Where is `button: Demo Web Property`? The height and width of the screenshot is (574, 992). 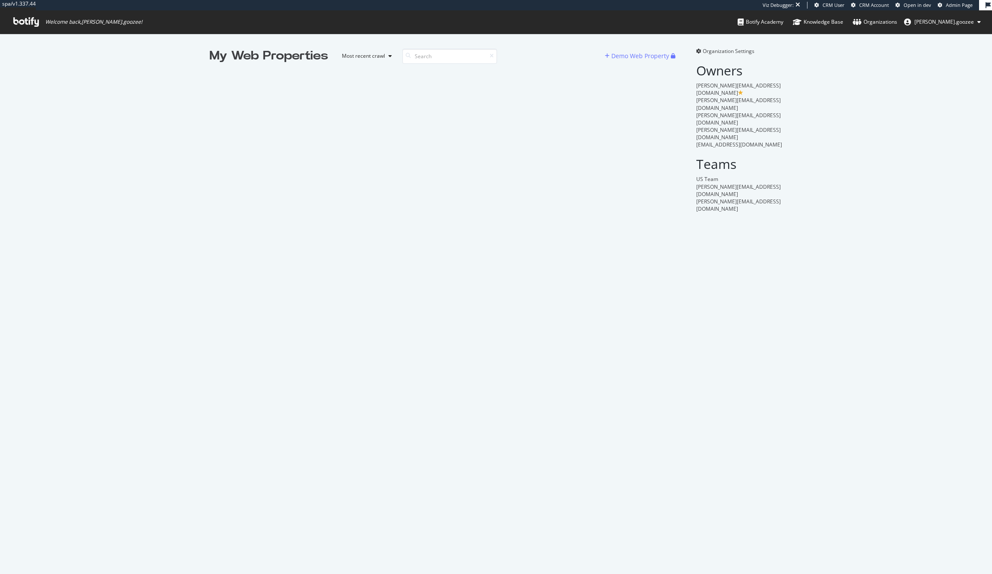 button: Demo Web Property is located at coordinates (638, 56).